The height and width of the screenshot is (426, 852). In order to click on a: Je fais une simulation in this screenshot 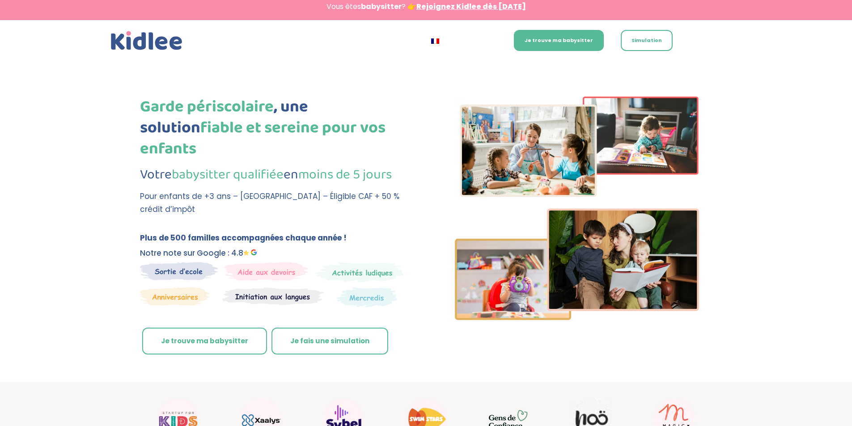, I will do `click(330, 341)`.